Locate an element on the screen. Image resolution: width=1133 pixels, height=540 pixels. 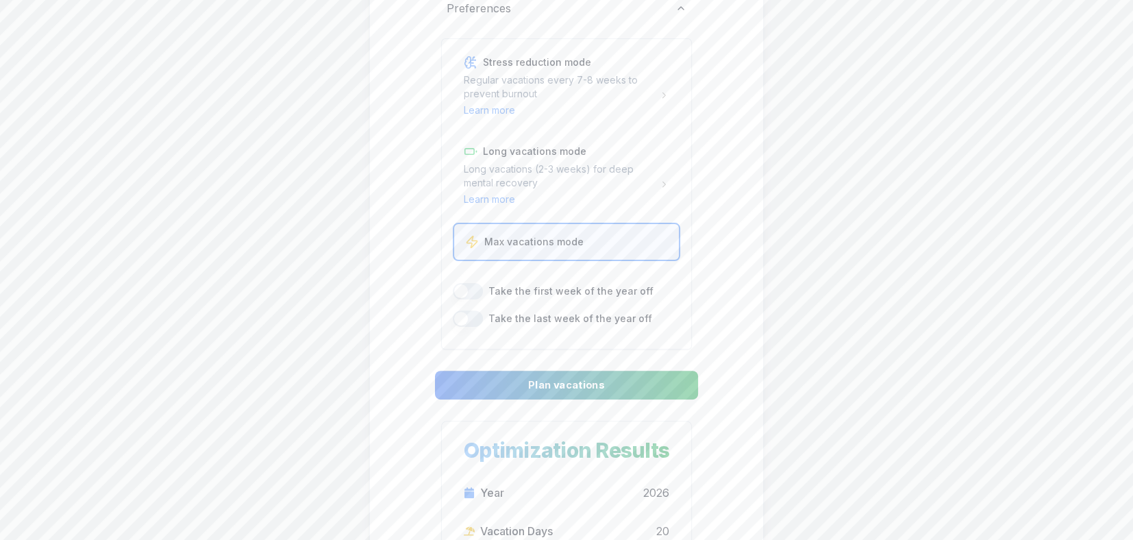
span: 2026 is located at coordinates (656, 493).